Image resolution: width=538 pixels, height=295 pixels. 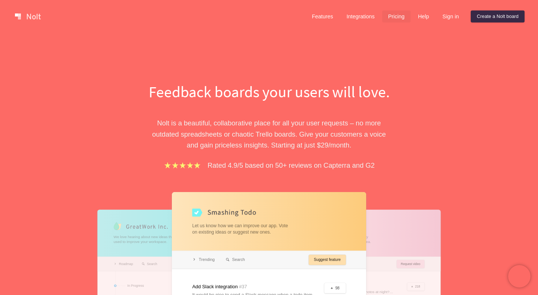 What do you see at coordinates (291, 165) in the screenshot?
I see `p: Rated 4.9/5 based on 50+ reviews on Capterra and G2` at bounding box center [291, 165].